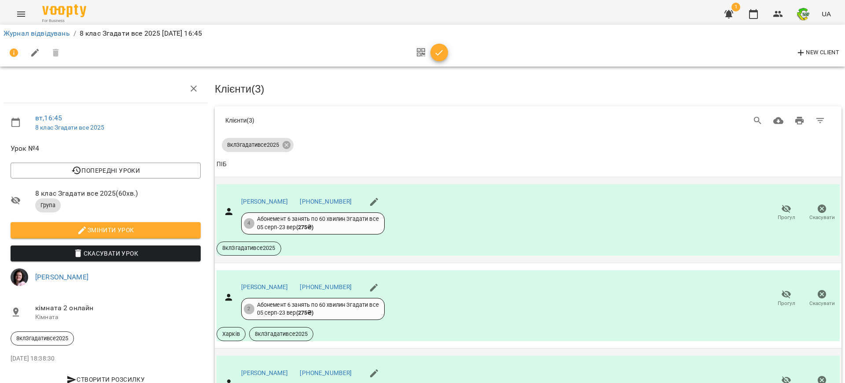 The width and height of the screenshot is (845, 383). Describe the element at coordinates (106, 253) in the screenshot. I see `span: Скасувати Урок` at that location.